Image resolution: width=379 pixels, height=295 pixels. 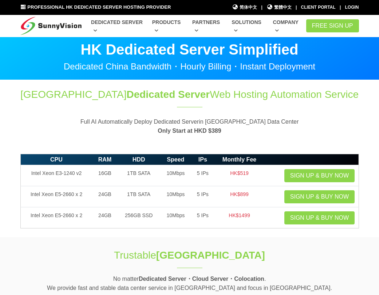 I want to click on span: Professional HK Dedicated Server Hosting Provider, so click(x=99, y=7).